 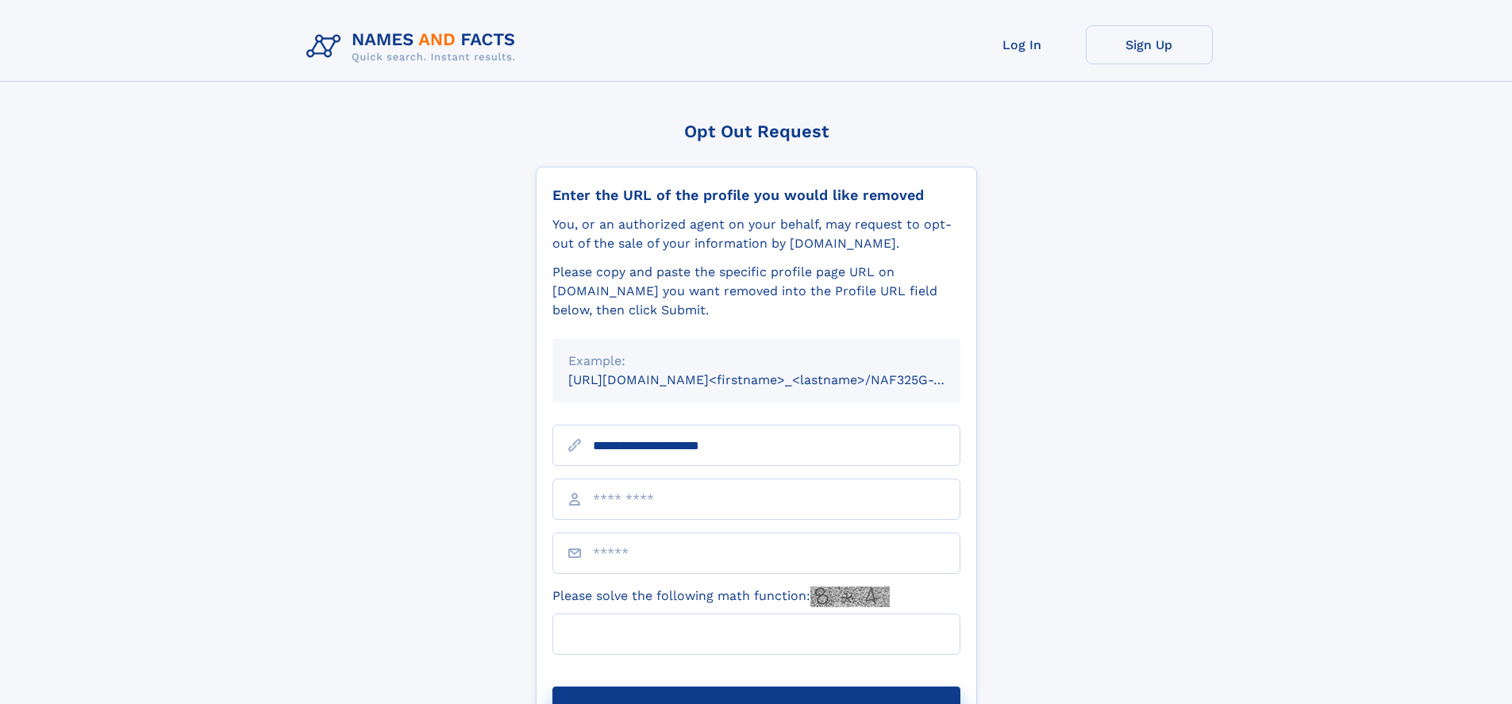 I want to click on a: Sign Up, so click(x=1150, y=44).